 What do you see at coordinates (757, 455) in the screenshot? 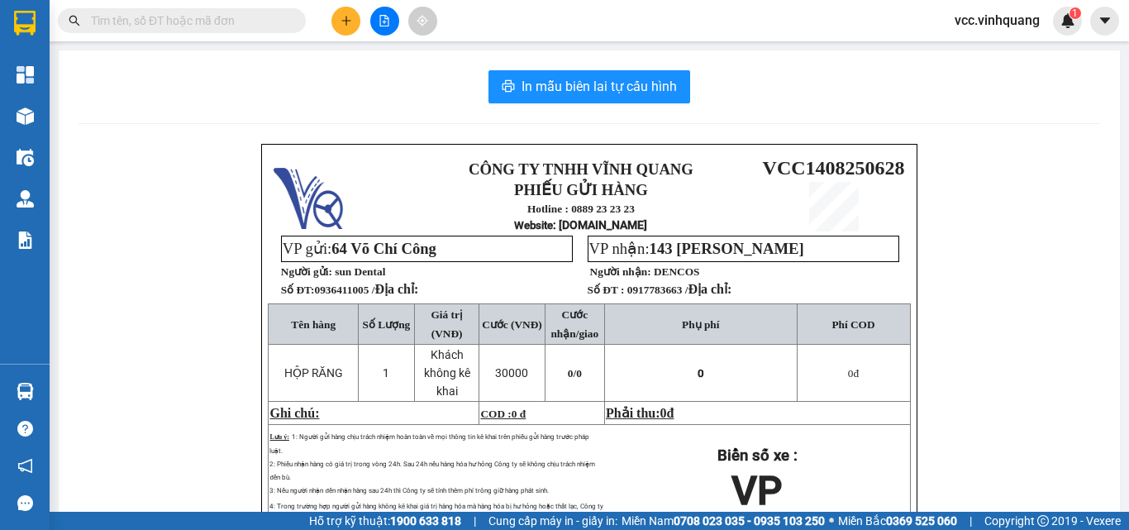
I see `strong: Biển số xe :` at bounding box center [757, 455].